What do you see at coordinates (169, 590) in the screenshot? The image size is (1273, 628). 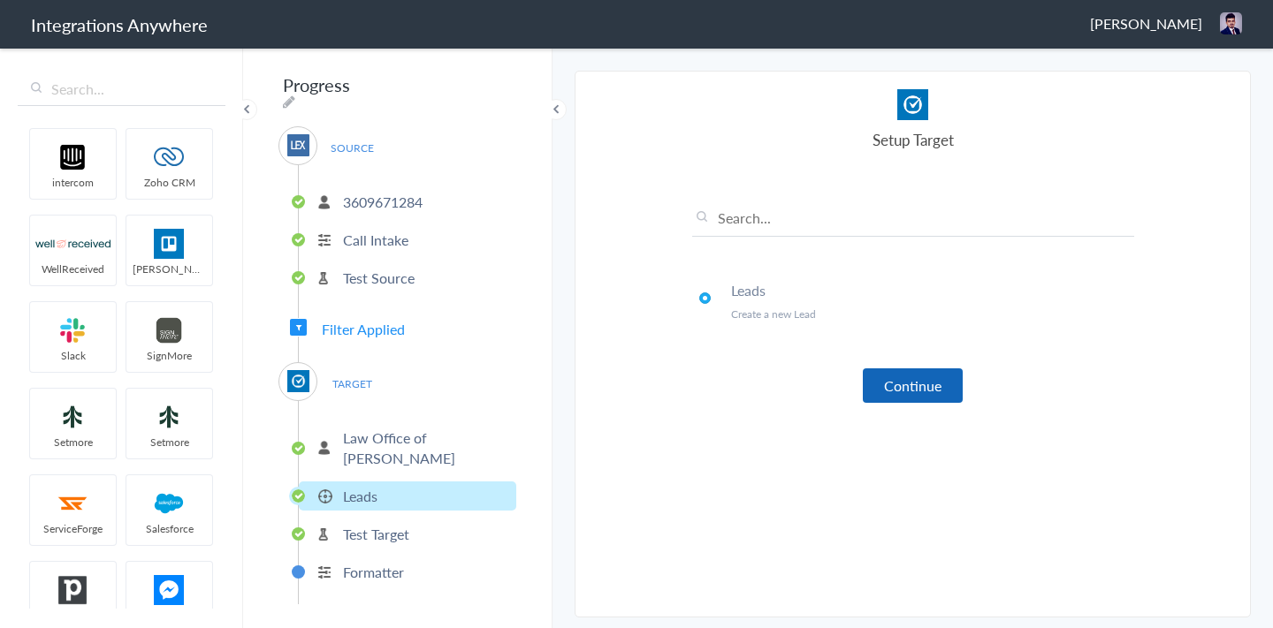 I see `img: FBM.png` at bounding box center [169, 590].